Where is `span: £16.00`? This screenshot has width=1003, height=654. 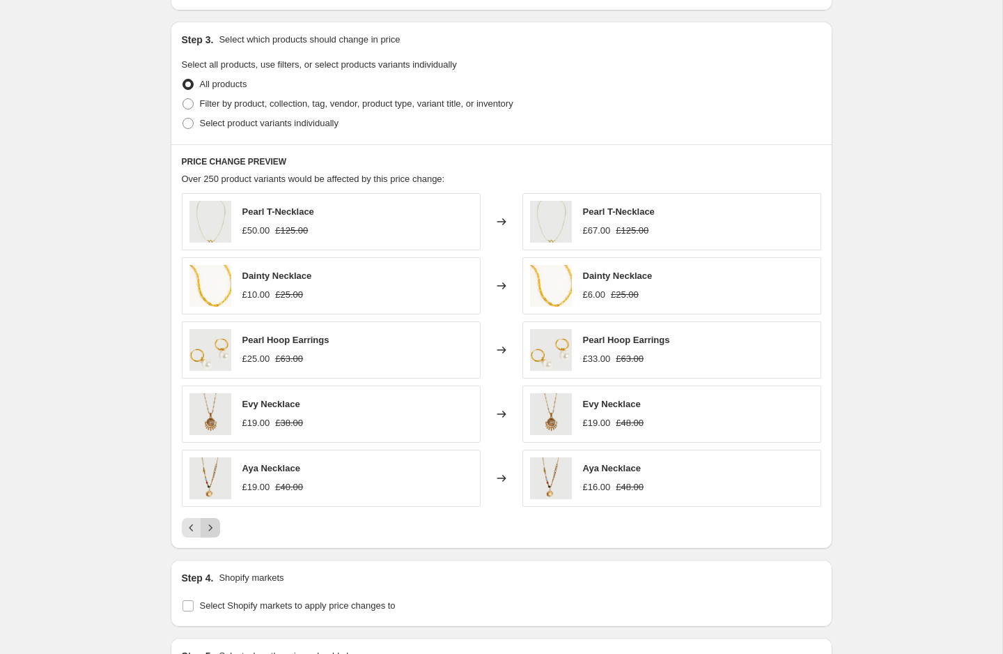
span: £16.00 is located at coordinates (597, 486).